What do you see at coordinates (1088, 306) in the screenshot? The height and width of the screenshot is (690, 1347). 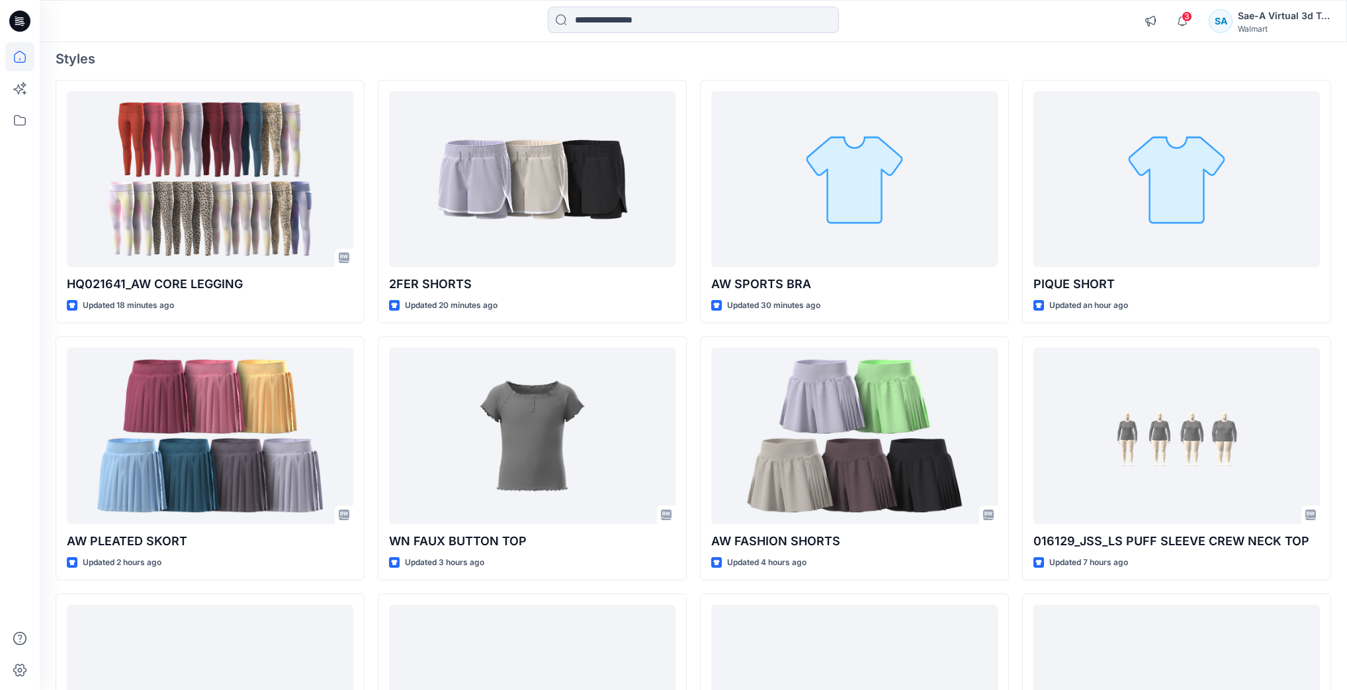 I see `p: Updated an hour ago` at bounding box center [1088, 306].